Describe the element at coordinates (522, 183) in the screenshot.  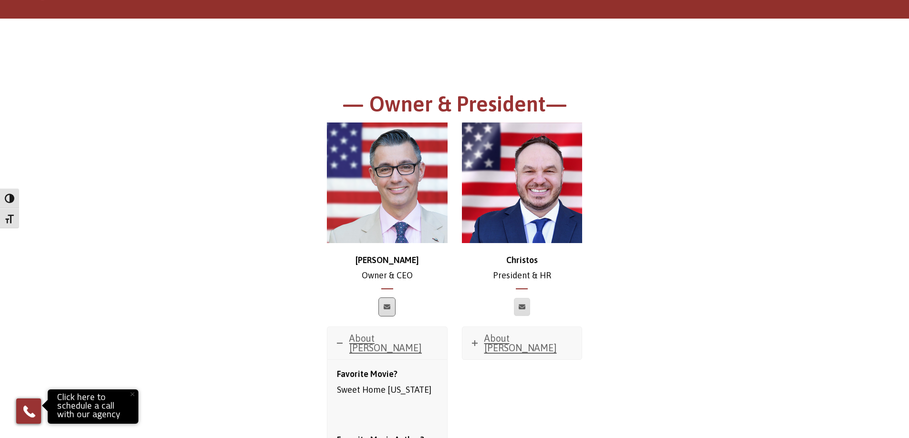
I see `img: Christos_500x500` at that location.